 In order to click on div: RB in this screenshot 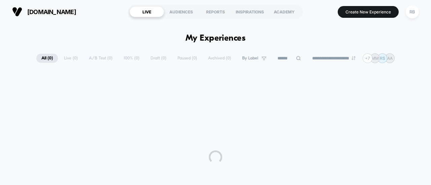, I will do `click(412, 12)`.